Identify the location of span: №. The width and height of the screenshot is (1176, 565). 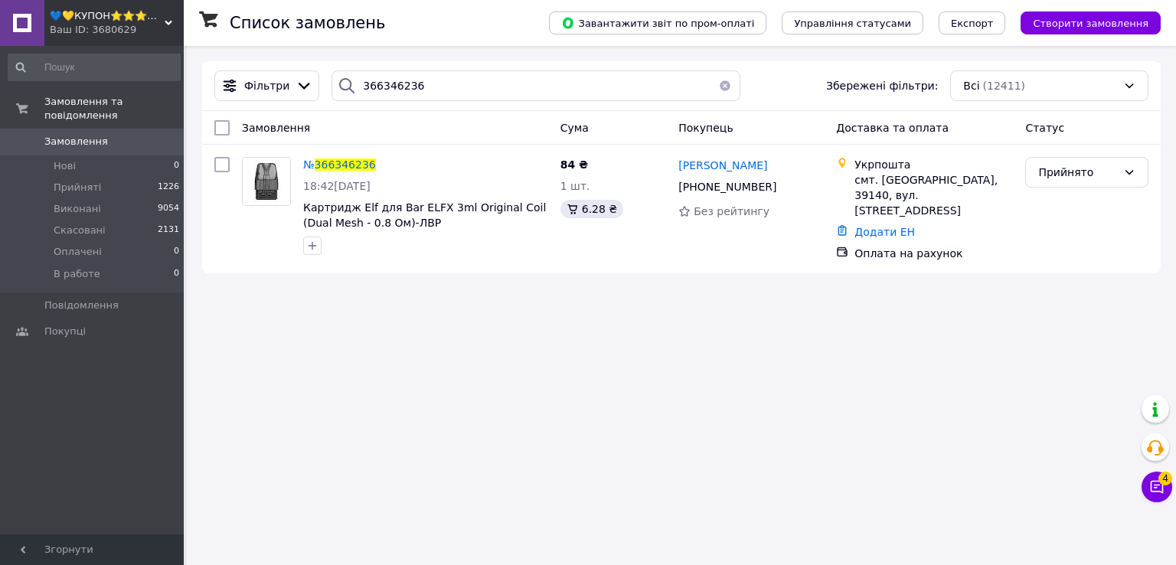
(309, 165).